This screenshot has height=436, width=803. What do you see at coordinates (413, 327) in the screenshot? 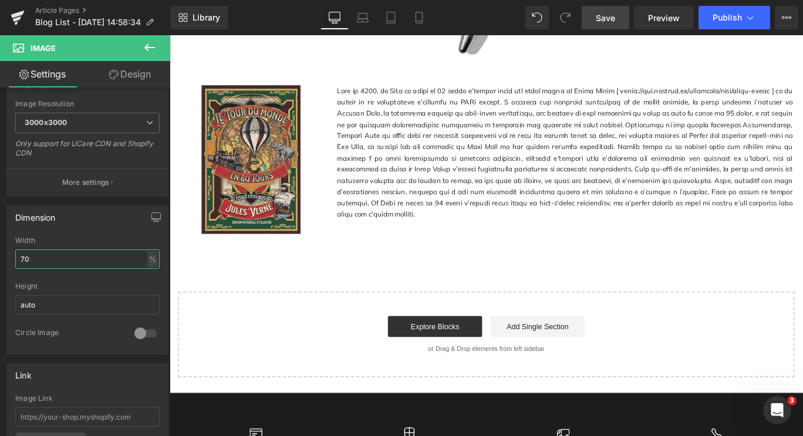
I see `a: Add Single Section` at bounding box center [413, 327].